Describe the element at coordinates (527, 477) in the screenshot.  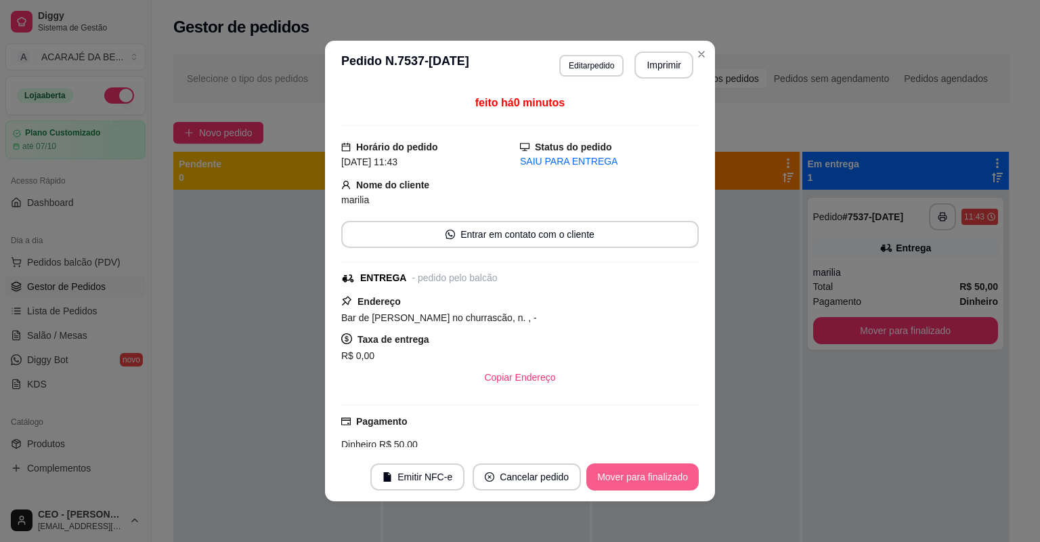
I see `button: close-circleCancelar pedido` at that location.